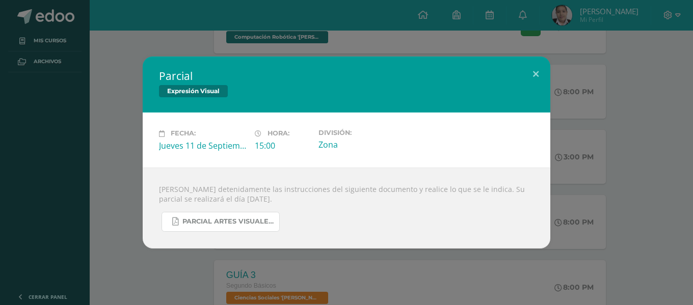 This screenshot has width=693, height=305. Describe the element at coordinates (278, 134) in the screenshot. I see `span: Hora:` at that location.